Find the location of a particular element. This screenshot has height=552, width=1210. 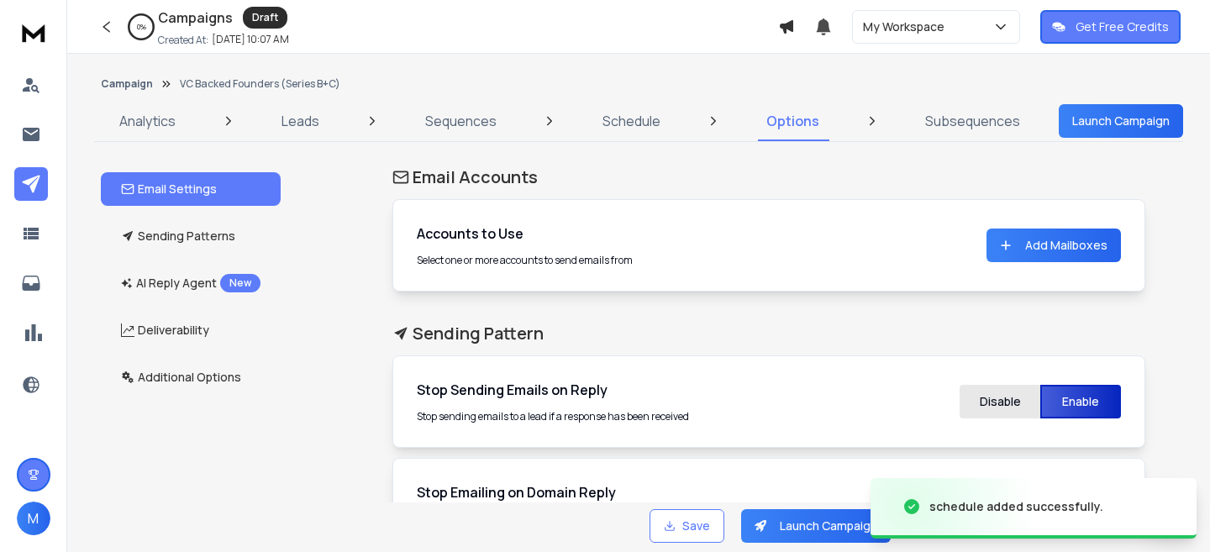

p: Options is located at coordinates (792, 121).